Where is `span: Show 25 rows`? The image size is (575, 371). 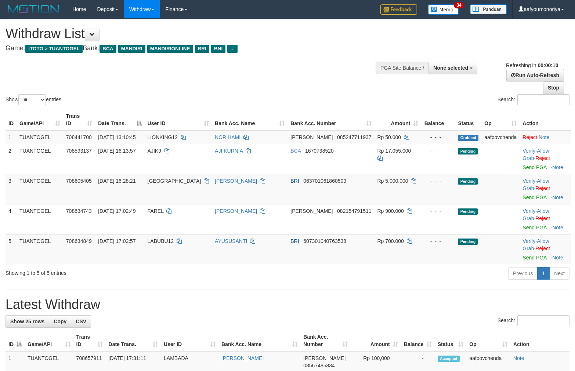 span: Show 25 rows is located at coordinates (27, 322).